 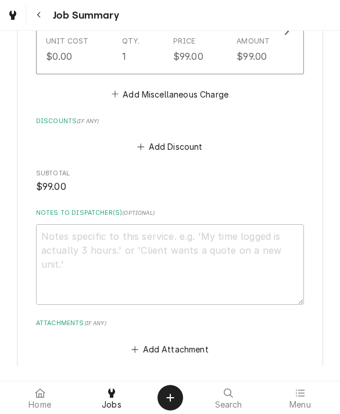 What do you see at coordinates (67, 41) in the screenshot?
I see `div: Unit Cost` at bounding box center [67, 41].